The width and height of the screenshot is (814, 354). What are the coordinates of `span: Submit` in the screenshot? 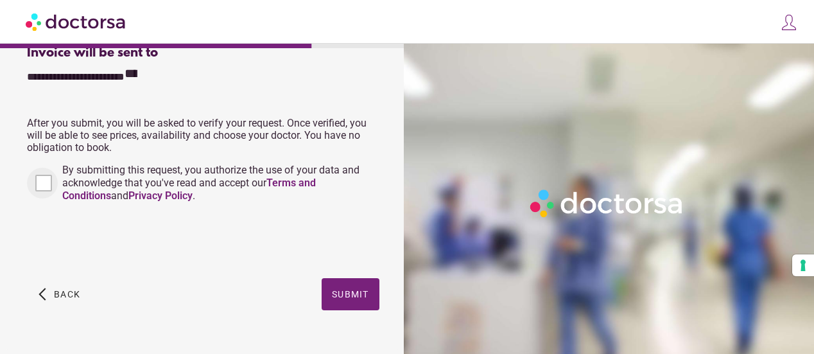 It's located at (350, 294).